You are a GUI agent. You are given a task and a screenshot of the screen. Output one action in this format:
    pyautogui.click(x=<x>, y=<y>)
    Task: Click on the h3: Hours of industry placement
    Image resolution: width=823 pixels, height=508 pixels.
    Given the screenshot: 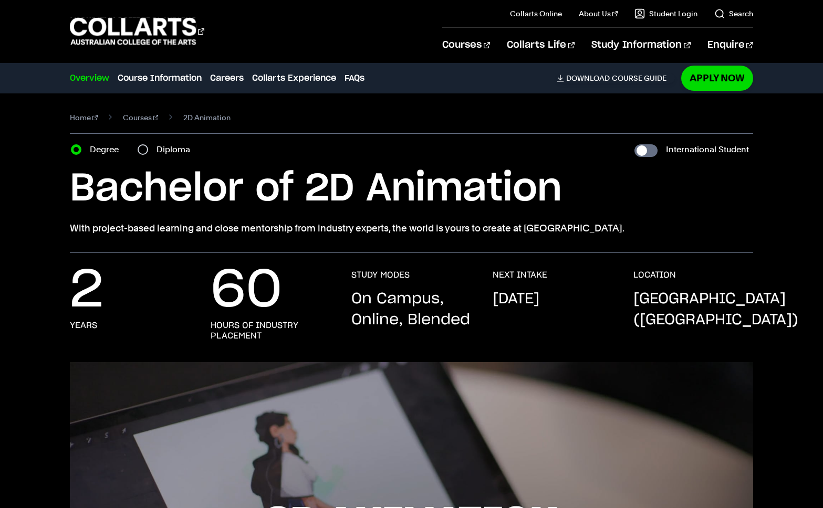 What is the action you would take?
    pyautogui.click(x=270, y=331)
    